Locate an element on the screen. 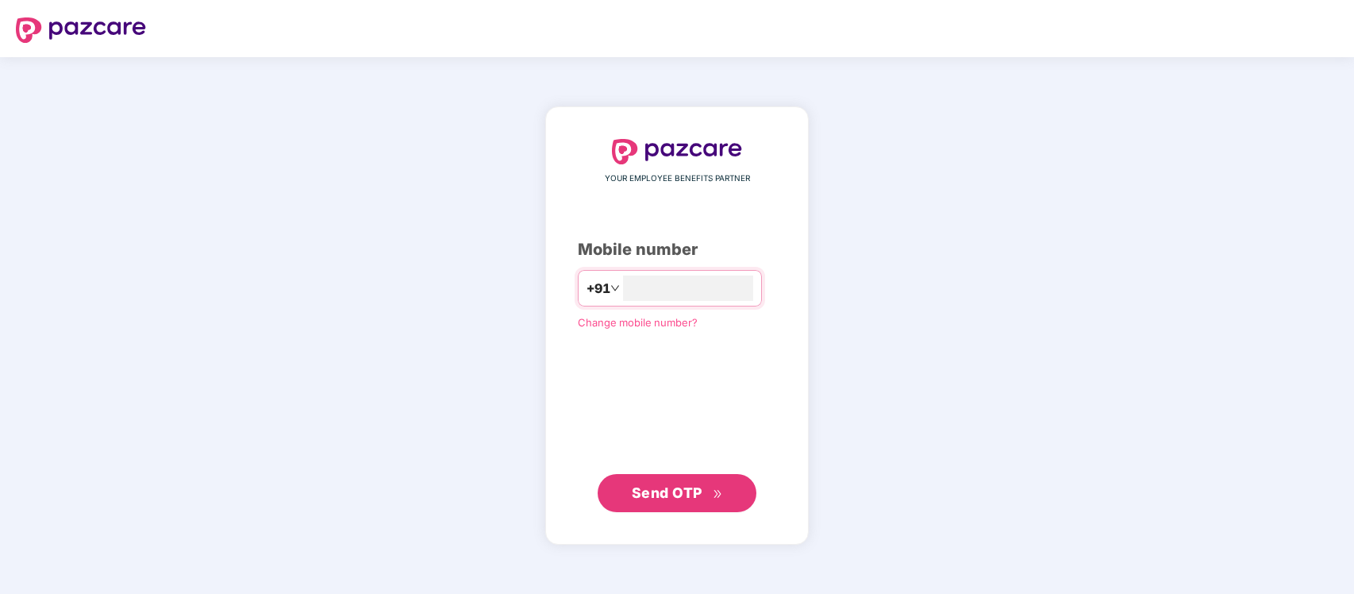 This screenshot has height=594, width=1354. span: down is located at coordinates (615, 288).